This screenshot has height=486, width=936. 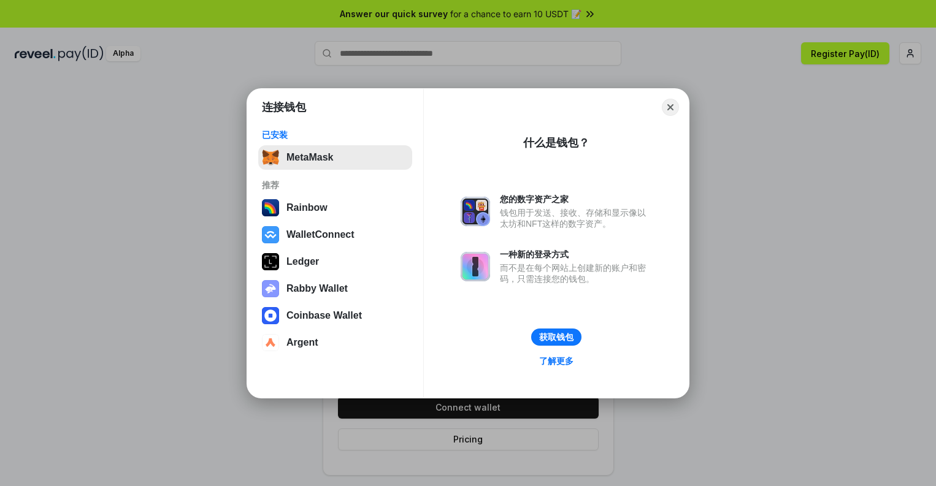 I want to click on div: Rabby Wallet, so click(x=317, y=289).